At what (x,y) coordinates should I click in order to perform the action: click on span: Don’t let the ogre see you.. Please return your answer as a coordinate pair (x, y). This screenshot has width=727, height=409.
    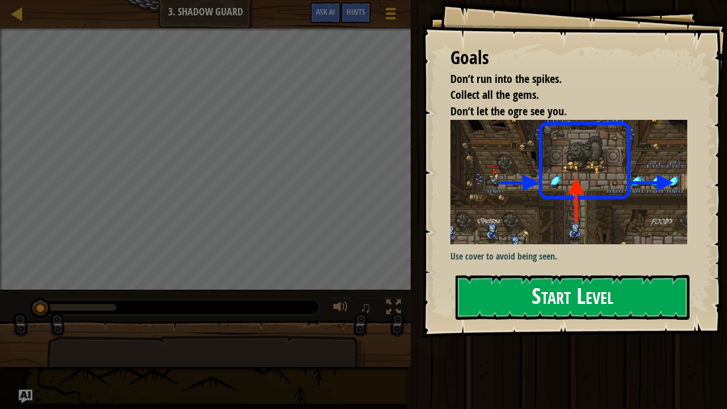
    Looking at the image, I should click on (508, 111).